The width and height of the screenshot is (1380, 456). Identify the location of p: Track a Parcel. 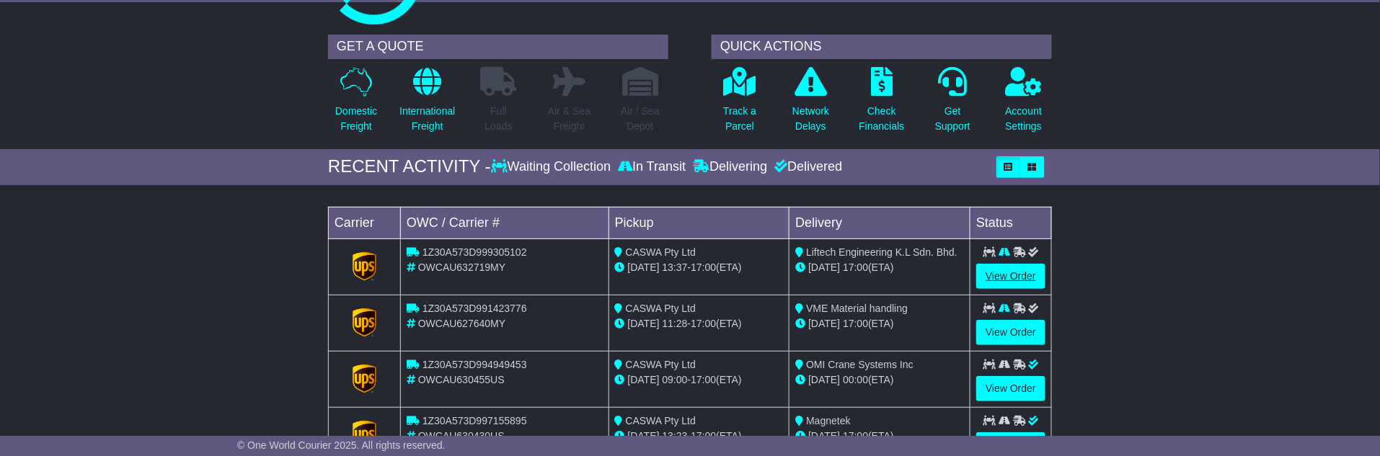
(740, 119).